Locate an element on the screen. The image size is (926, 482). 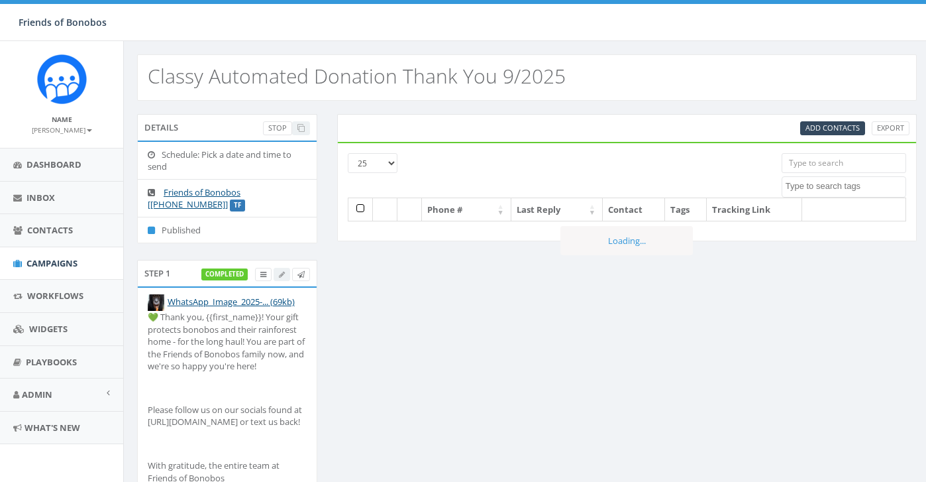
th: Tags is located at coordinates (686, 209).